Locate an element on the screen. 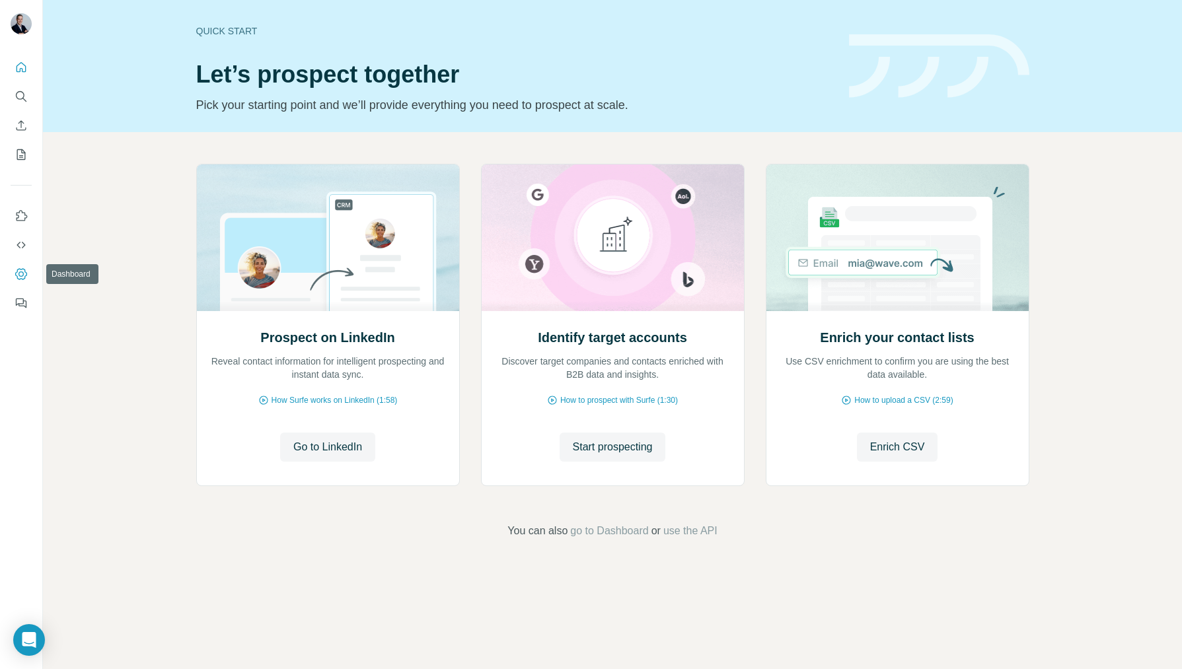  button: go to Dashboard is located at coordinates (609, 531).